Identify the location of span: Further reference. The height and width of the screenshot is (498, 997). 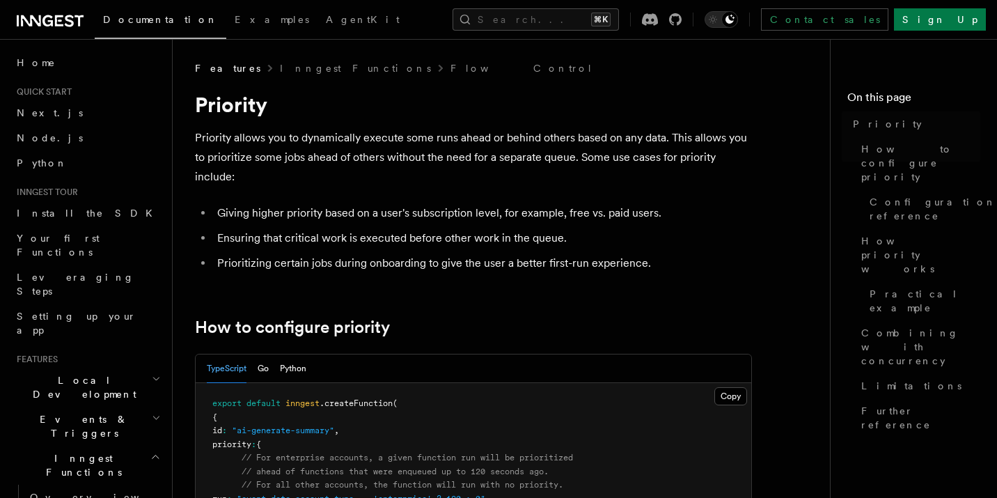
(921, 418).